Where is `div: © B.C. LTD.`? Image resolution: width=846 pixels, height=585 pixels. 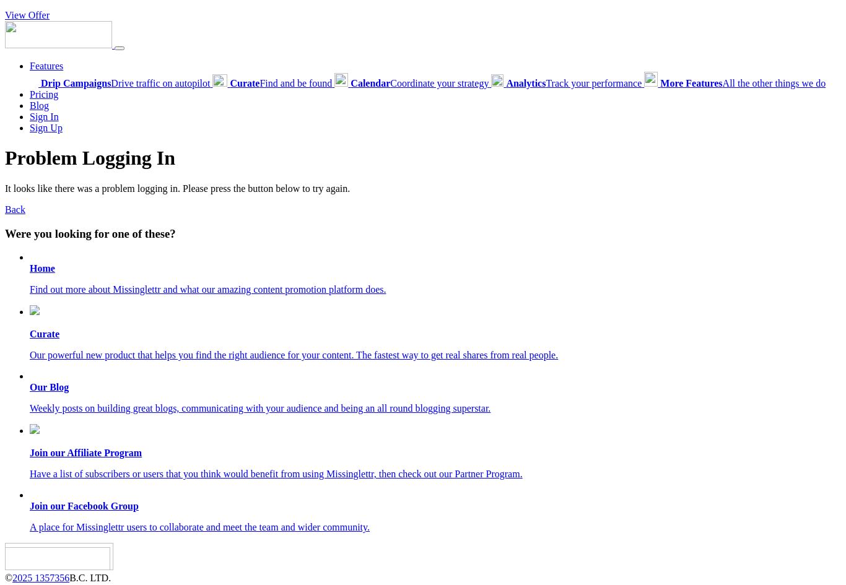 div: © B.C. LTD. is located at coordinates (423, 564).